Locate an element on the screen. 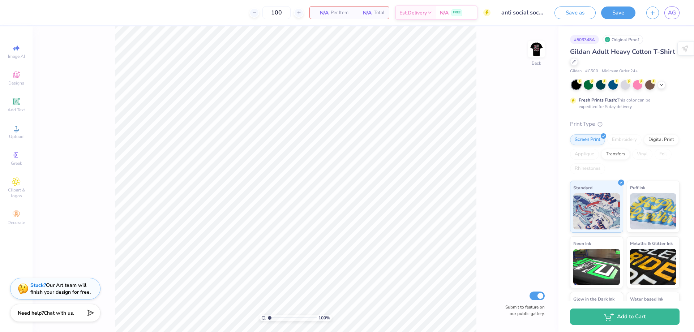  label: Submit to feature on our public gallery. is located at coordinates (523, 311).